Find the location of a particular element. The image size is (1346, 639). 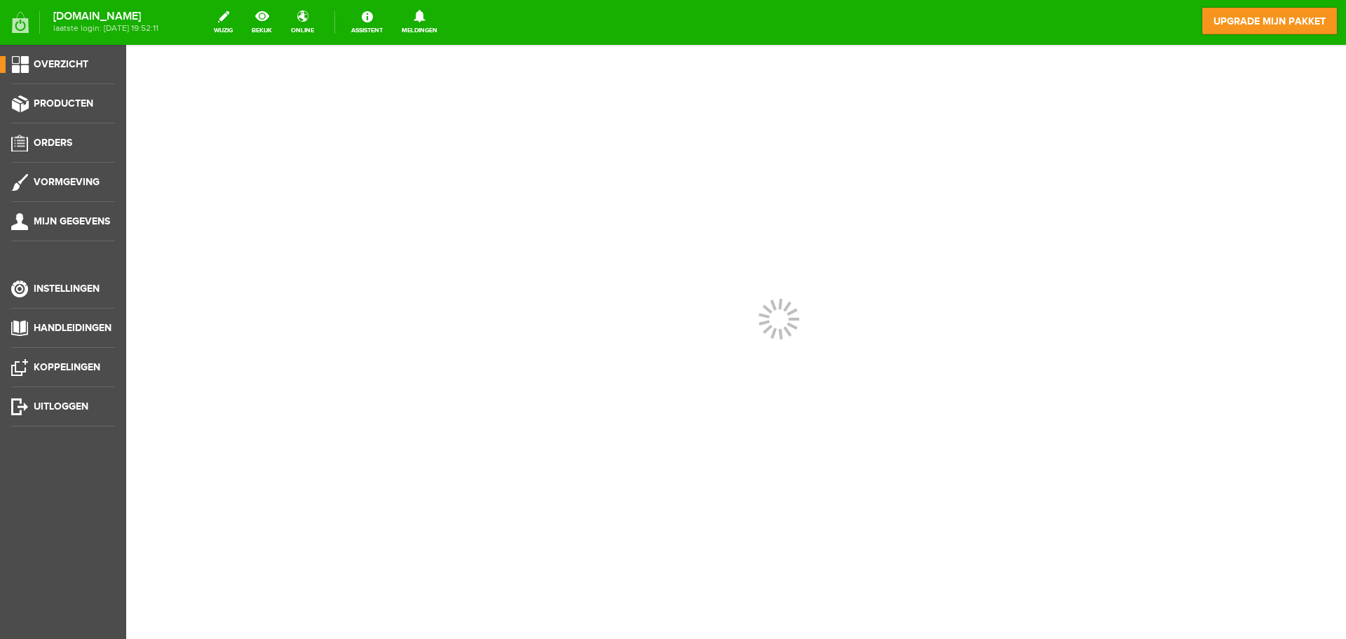

span: Handleidingen is located at coordinates (72, 327).